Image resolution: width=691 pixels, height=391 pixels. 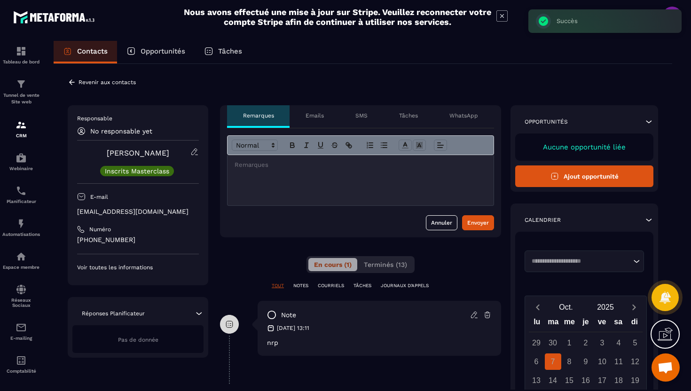 What do you see at coordinates (21, 260) in the screenshot?
I see `a: automationsautomationsEspace membre` at bounding box center [21, 260].